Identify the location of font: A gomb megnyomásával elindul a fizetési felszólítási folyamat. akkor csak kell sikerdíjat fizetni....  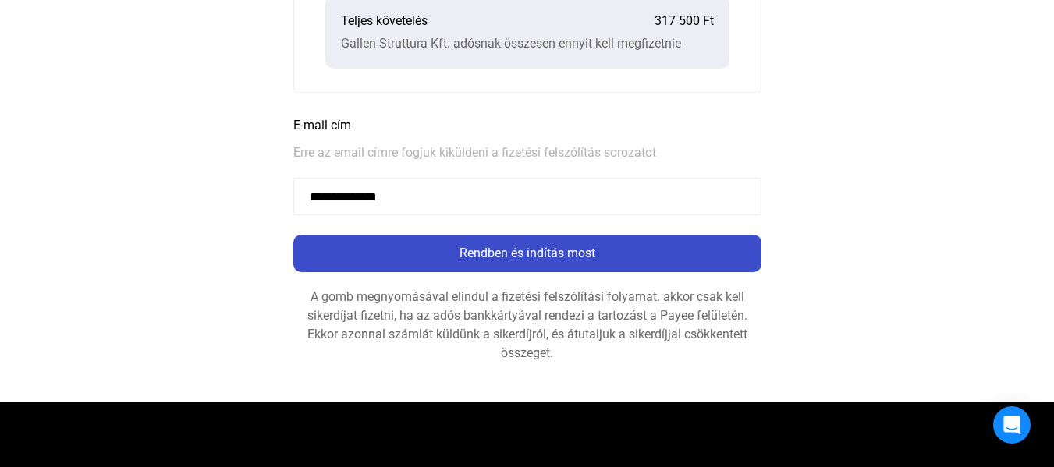
(527, 325).